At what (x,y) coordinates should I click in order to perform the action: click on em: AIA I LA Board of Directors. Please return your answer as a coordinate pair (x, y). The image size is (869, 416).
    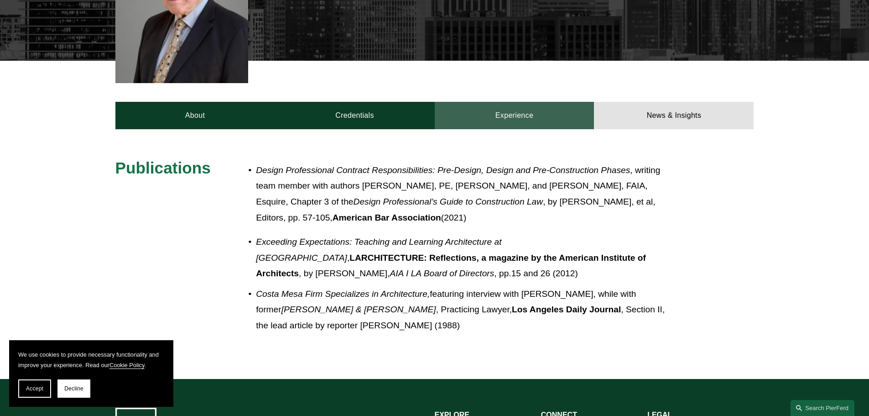
    Looking at the image, I should click on (442, 273).